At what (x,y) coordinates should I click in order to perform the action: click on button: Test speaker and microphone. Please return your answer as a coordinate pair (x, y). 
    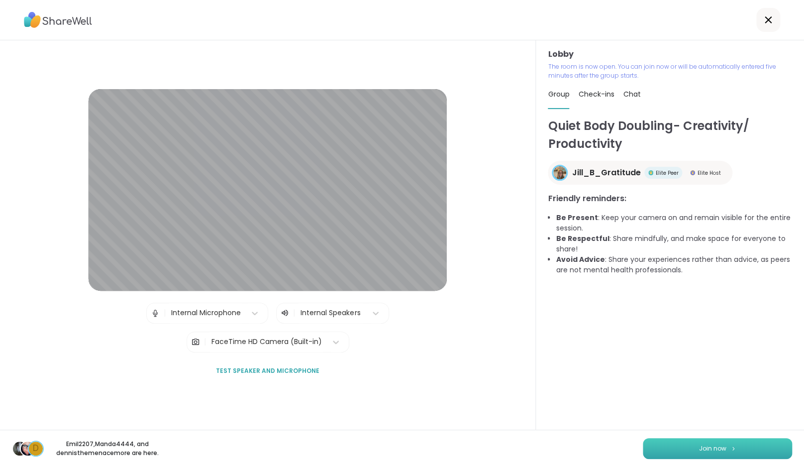
    Looking at the image, I should click on (268, 371).